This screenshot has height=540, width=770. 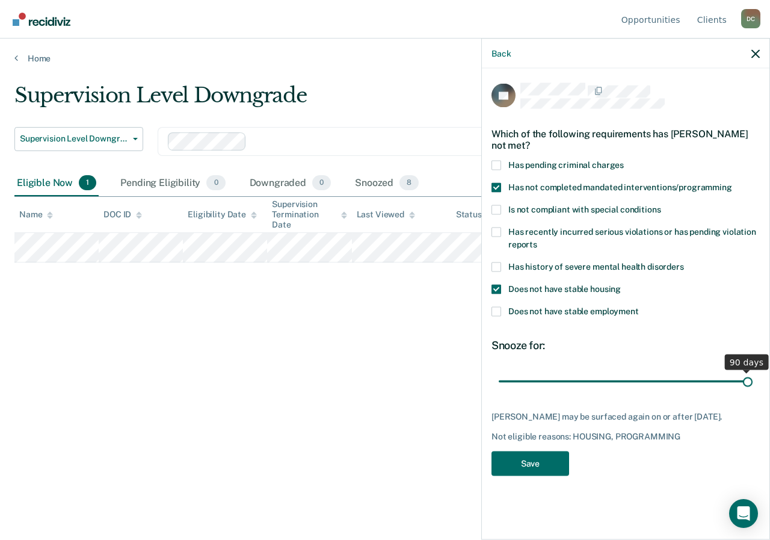 I want to click on div: Open Intercom Messenger, so click(x=743, y=513).